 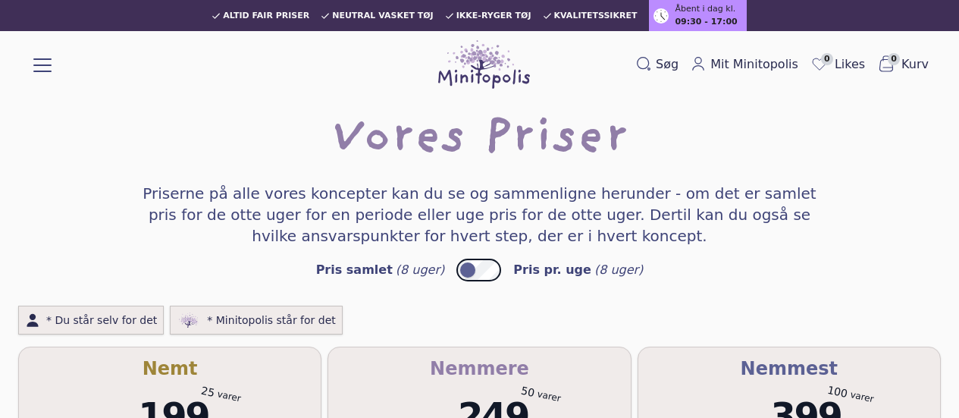 I want to click on span: Likes, so click(x=850, y=64).